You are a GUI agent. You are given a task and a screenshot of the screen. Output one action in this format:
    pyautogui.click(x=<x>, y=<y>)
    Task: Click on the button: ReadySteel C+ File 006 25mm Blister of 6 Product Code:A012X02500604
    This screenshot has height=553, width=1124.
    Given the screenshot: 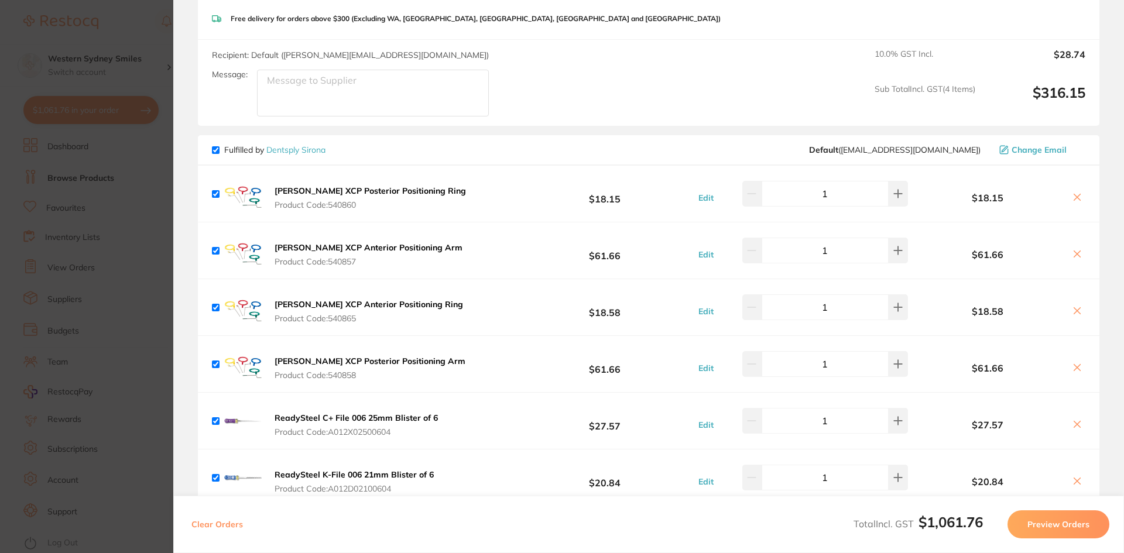 What is the action you would take?
    pyautogui.click(x=356, y=425)
    